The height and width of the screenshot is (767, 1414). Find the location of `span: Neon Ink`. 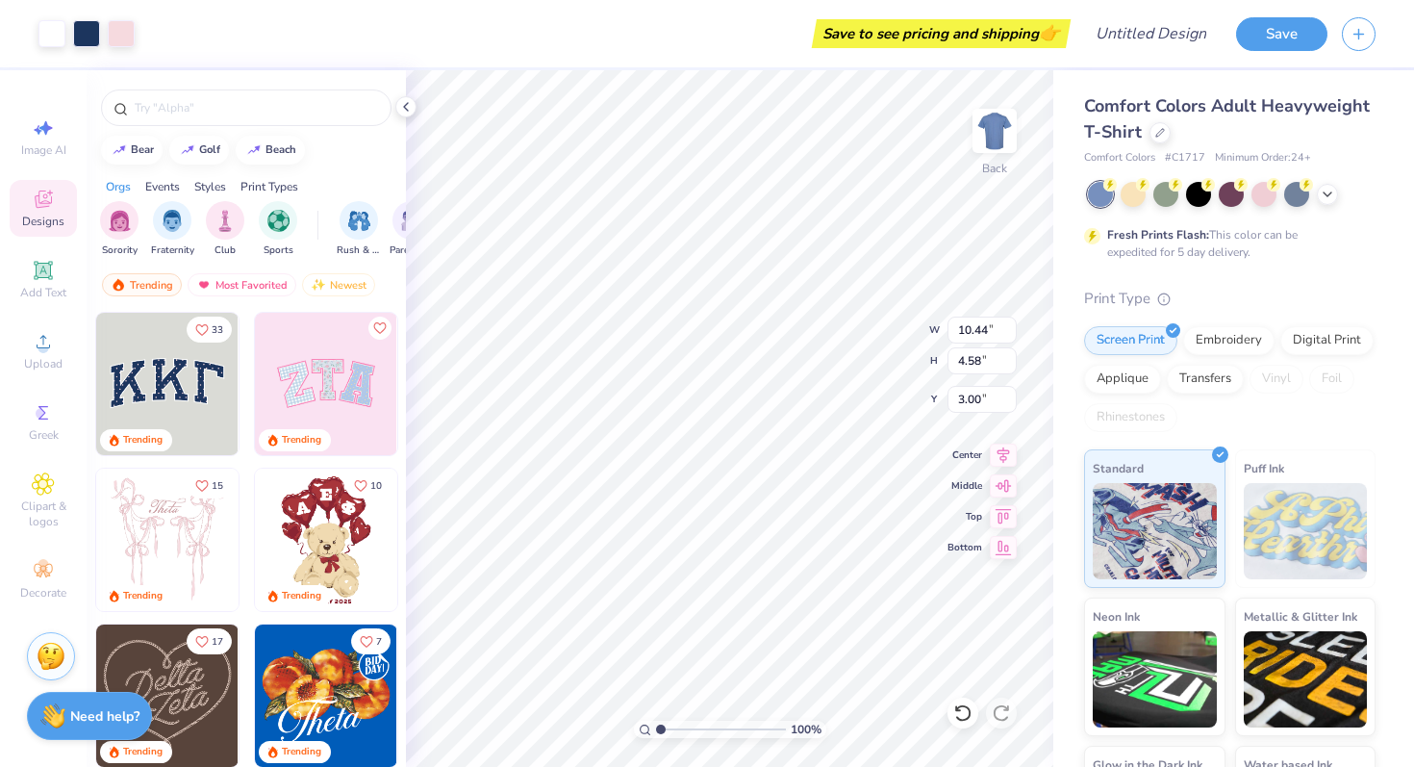

span: Neon Ink is located at coordinates (1116, 616).